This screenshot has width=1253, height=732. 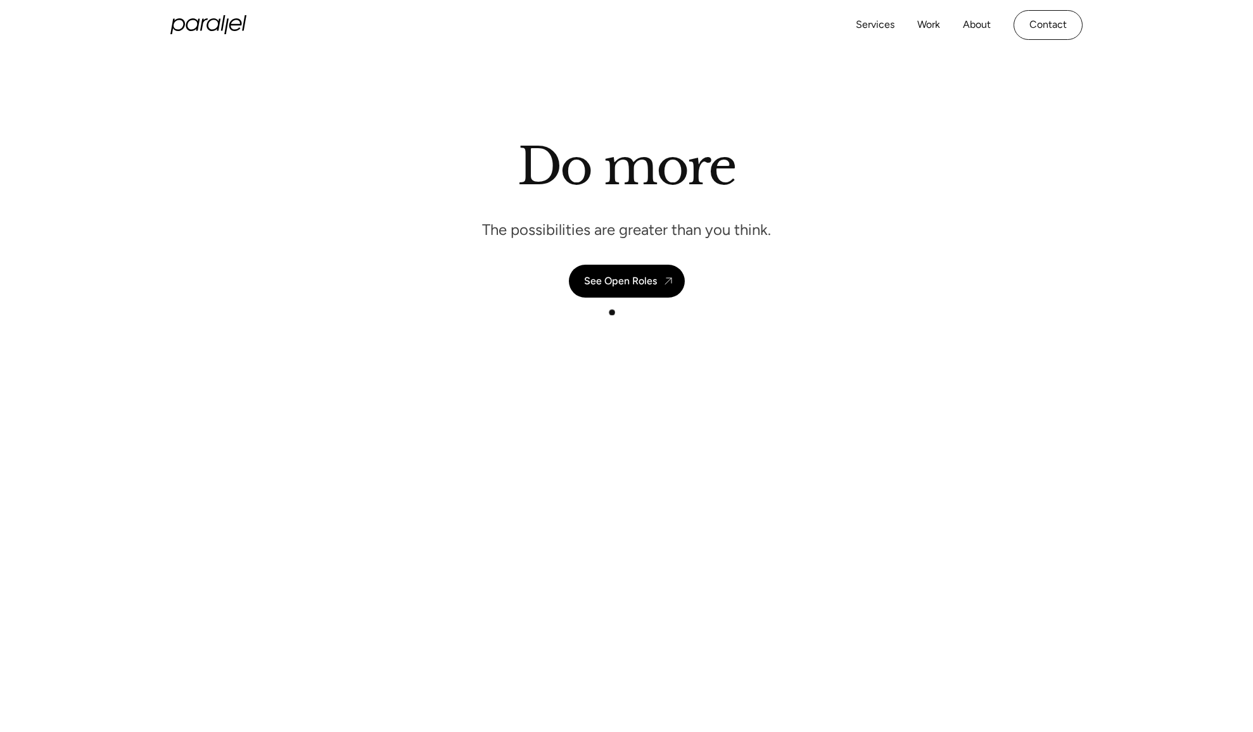 I want to click on a: Contact, so click(x=1048, y=25).